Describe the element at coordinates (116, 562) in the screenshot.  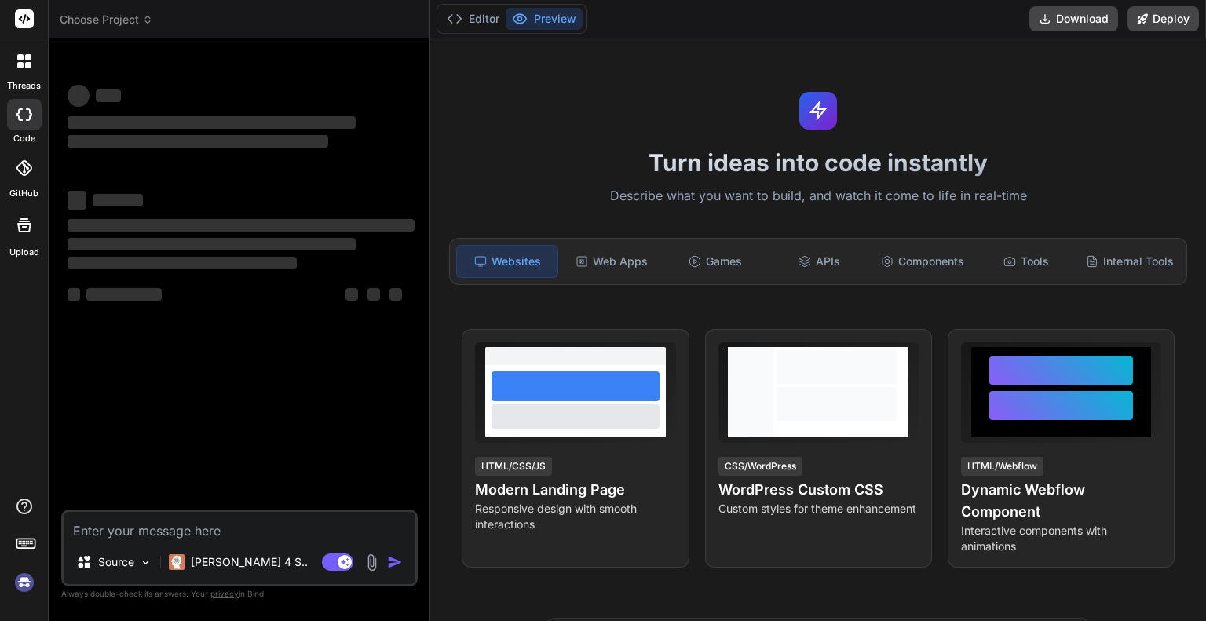
I see `p: Source` at that location.